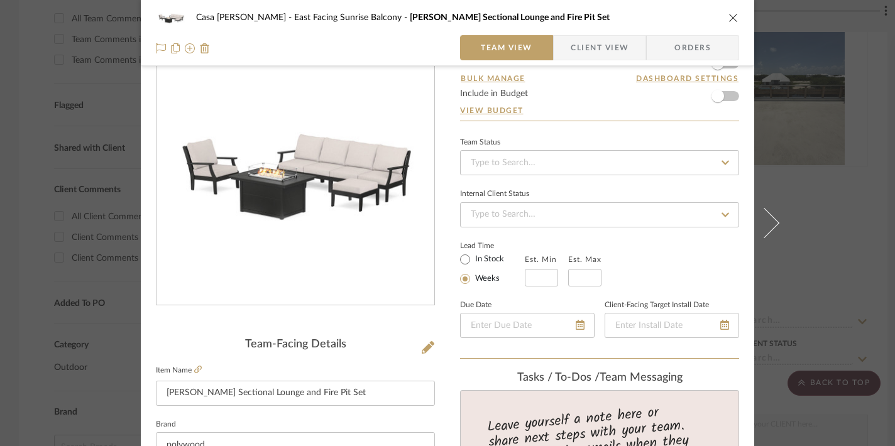  I want to click on mat-radio-group: Select item type, so click(492, 269).